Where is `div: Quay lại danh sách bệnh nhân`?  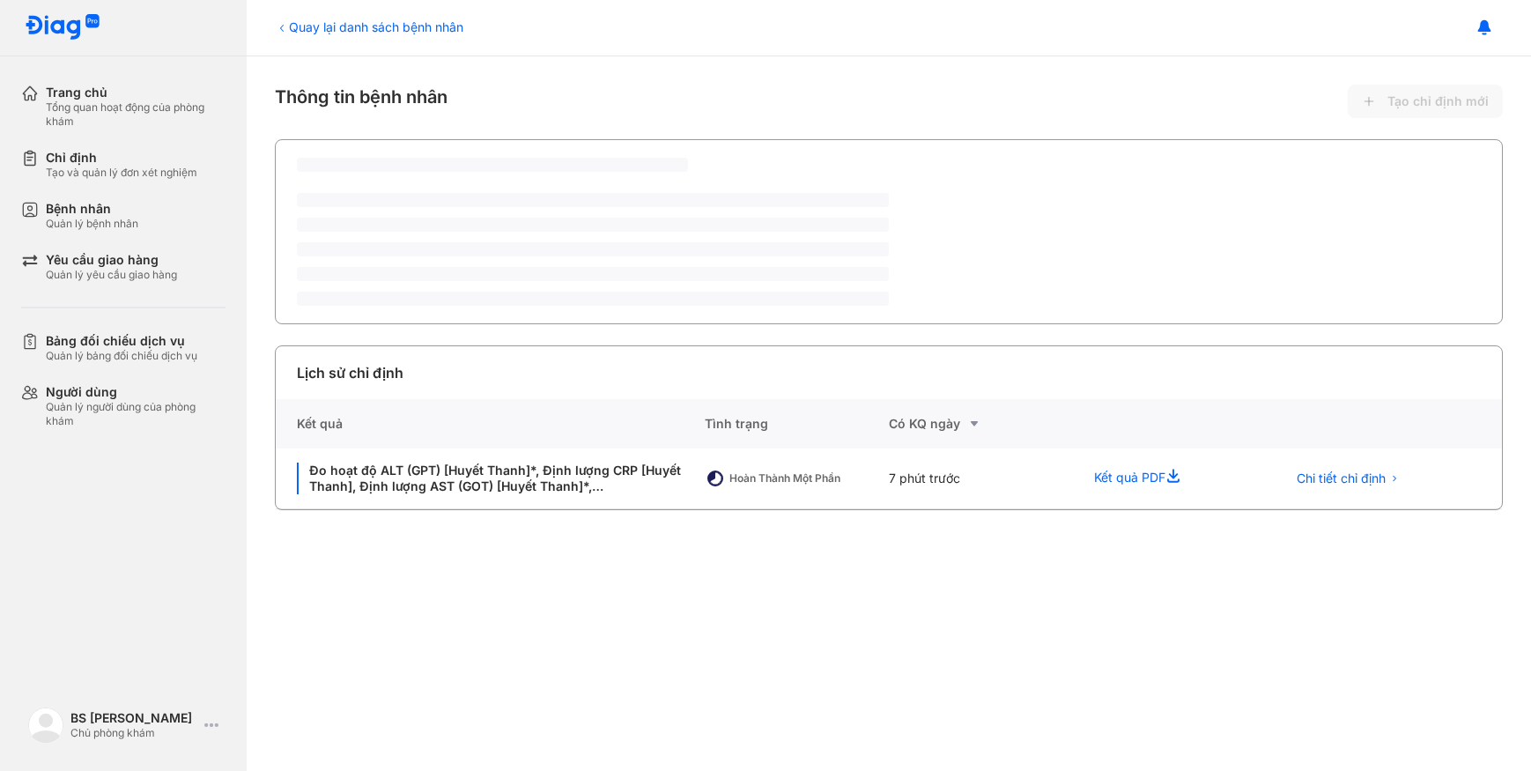
div: Quay lại danh sách bệnh nhân is located at coordinates (369, 26).